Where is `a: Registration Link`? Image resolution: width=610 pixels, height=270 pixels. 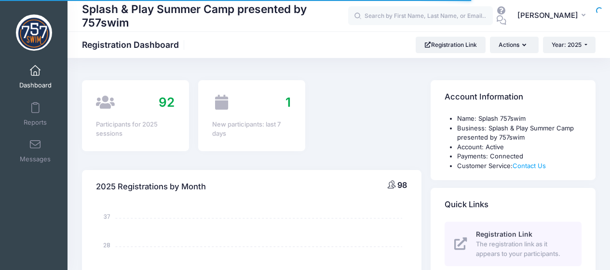 a: Registration Link is located at coordinates (451, 45).